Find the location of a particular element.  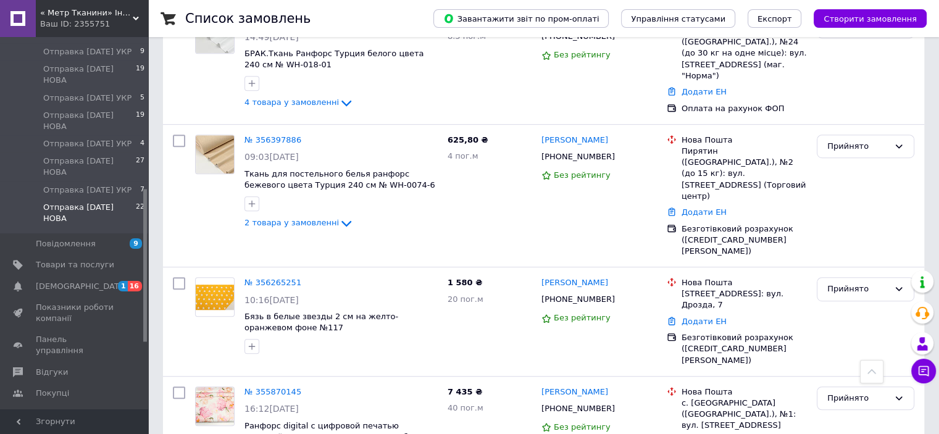

a: Ткань для постельного белья ранфорс бежевого цвета Турция 240 см № WH-0074-6 is located at coordinates (339, 180).